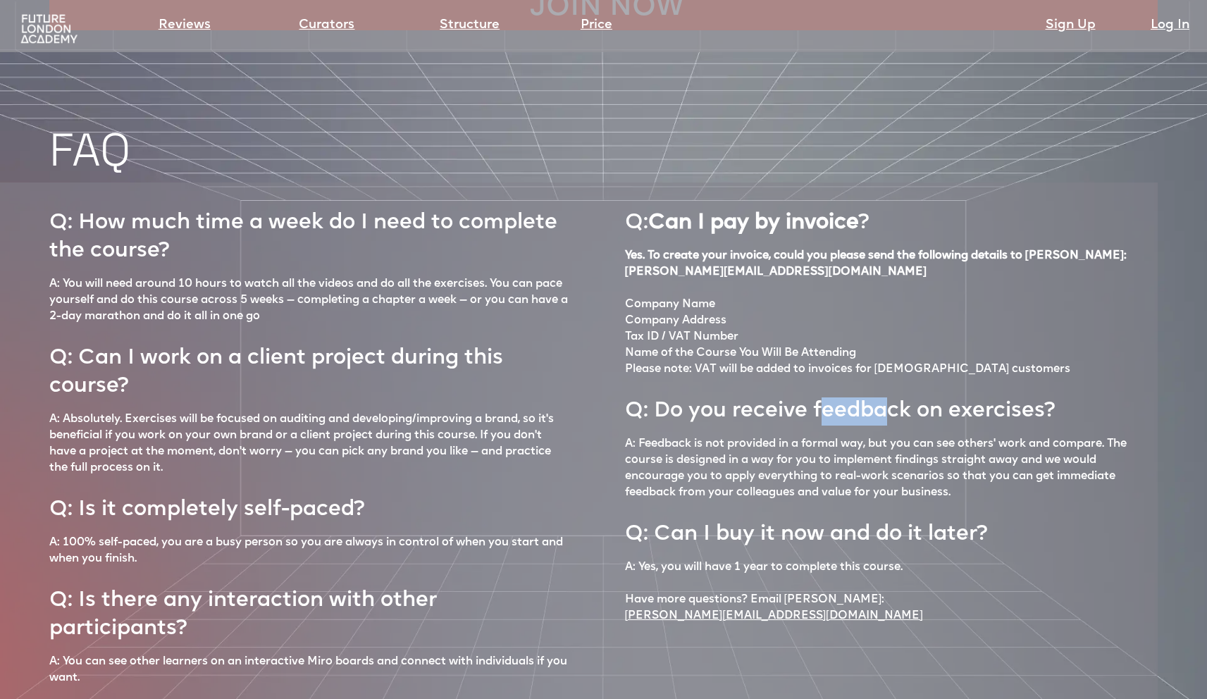  What do you see at coordinates (309, 366) in the screenshot?
I see `h2: Q: Can I work on a client project during this course?` at bounding box center [309, 366].